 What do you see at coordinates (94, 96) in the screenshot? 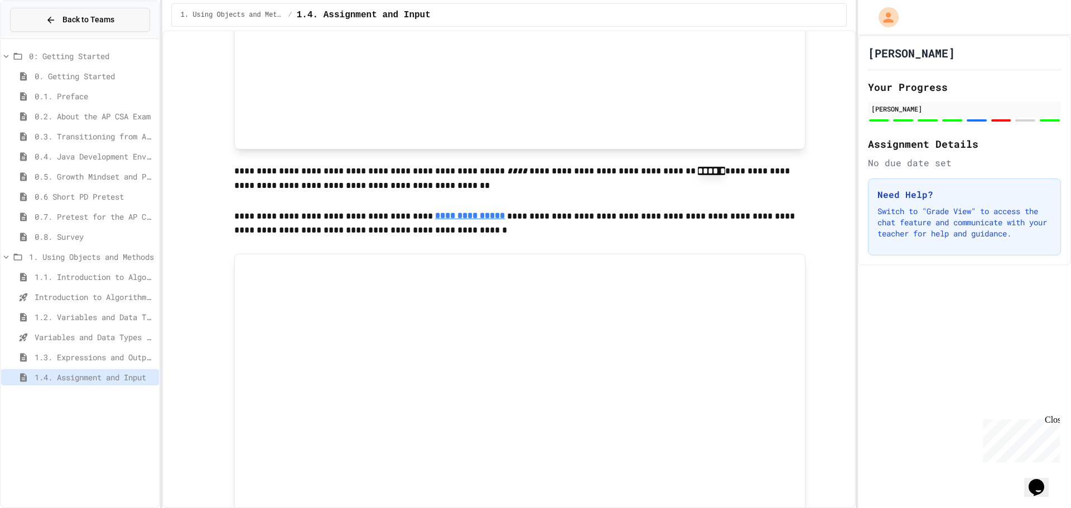
I see `span: 0.1. Preface` at bounding box center [94, 96].